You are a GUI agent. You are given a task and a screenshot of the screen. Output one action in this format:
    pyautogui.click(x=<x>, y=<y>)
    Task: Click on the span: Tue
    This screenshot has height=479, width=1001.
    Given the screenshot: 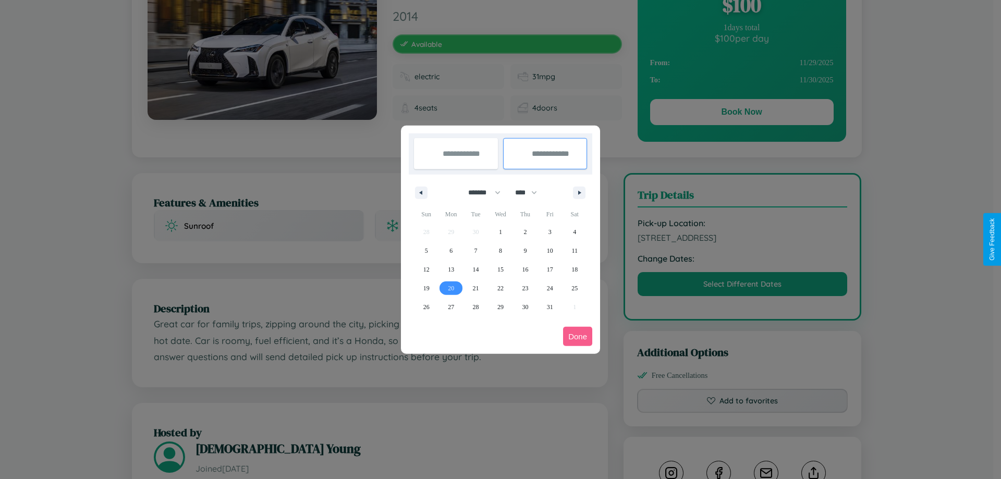 What is the action you would take?
    pyautogui.click(x=476, y=214)
    